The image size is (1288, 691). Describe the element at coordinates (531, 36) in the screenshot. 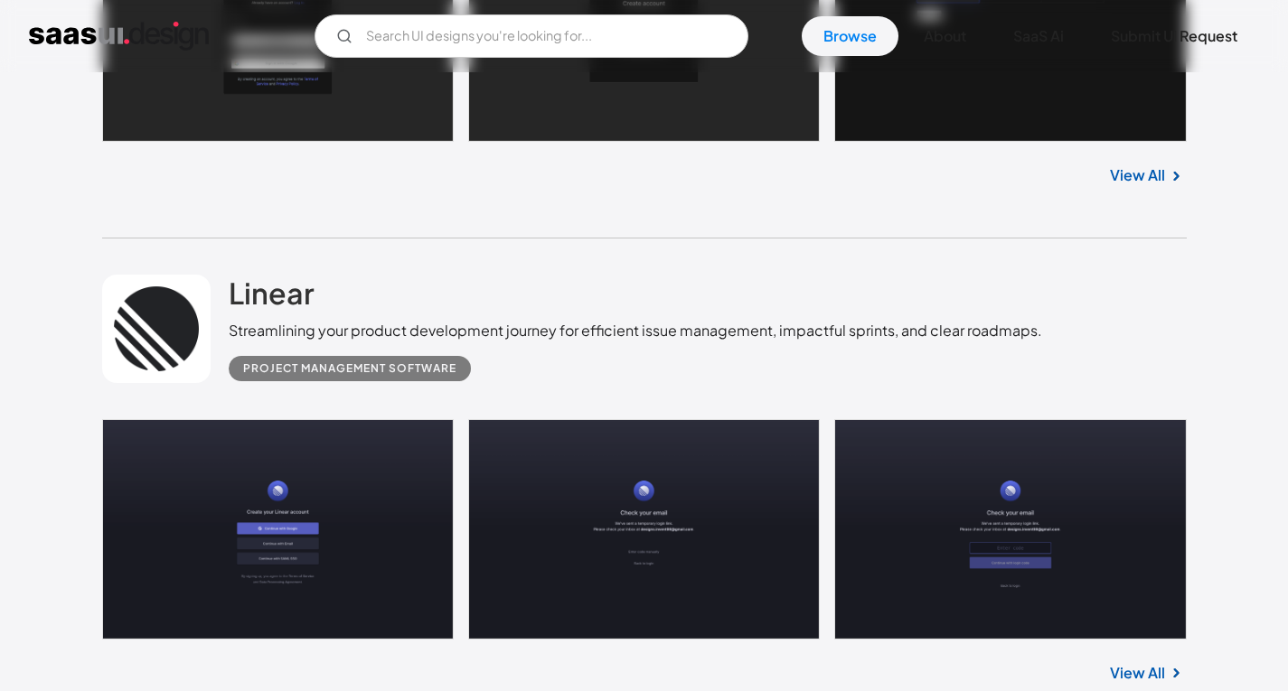

I see `form: Email Form` at that location.